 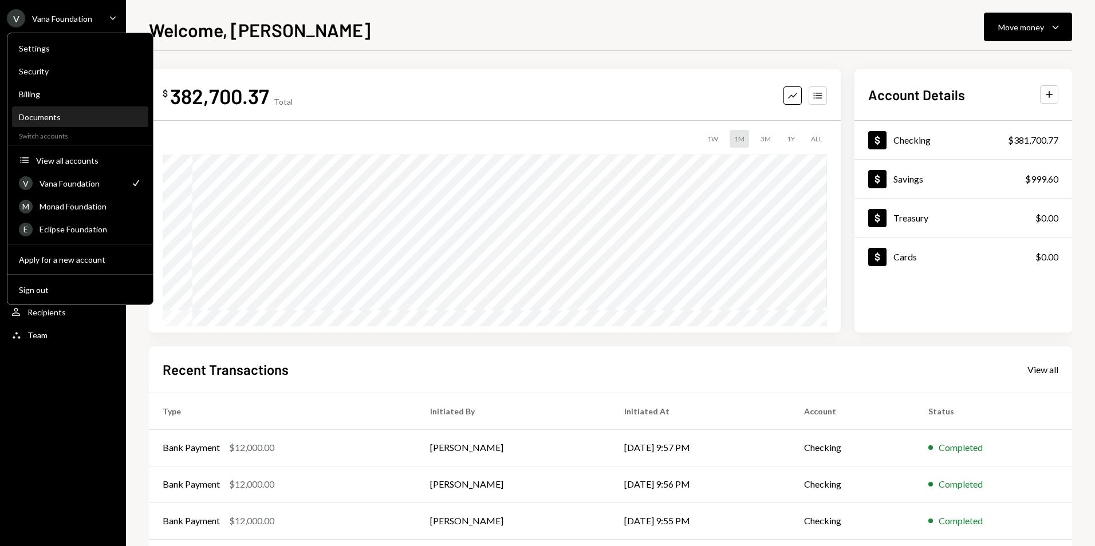 What do you see at coordinates (80, 229) in the screenshot?
I see `a: EEclipse Foundation` at bounding box center [80, 229].